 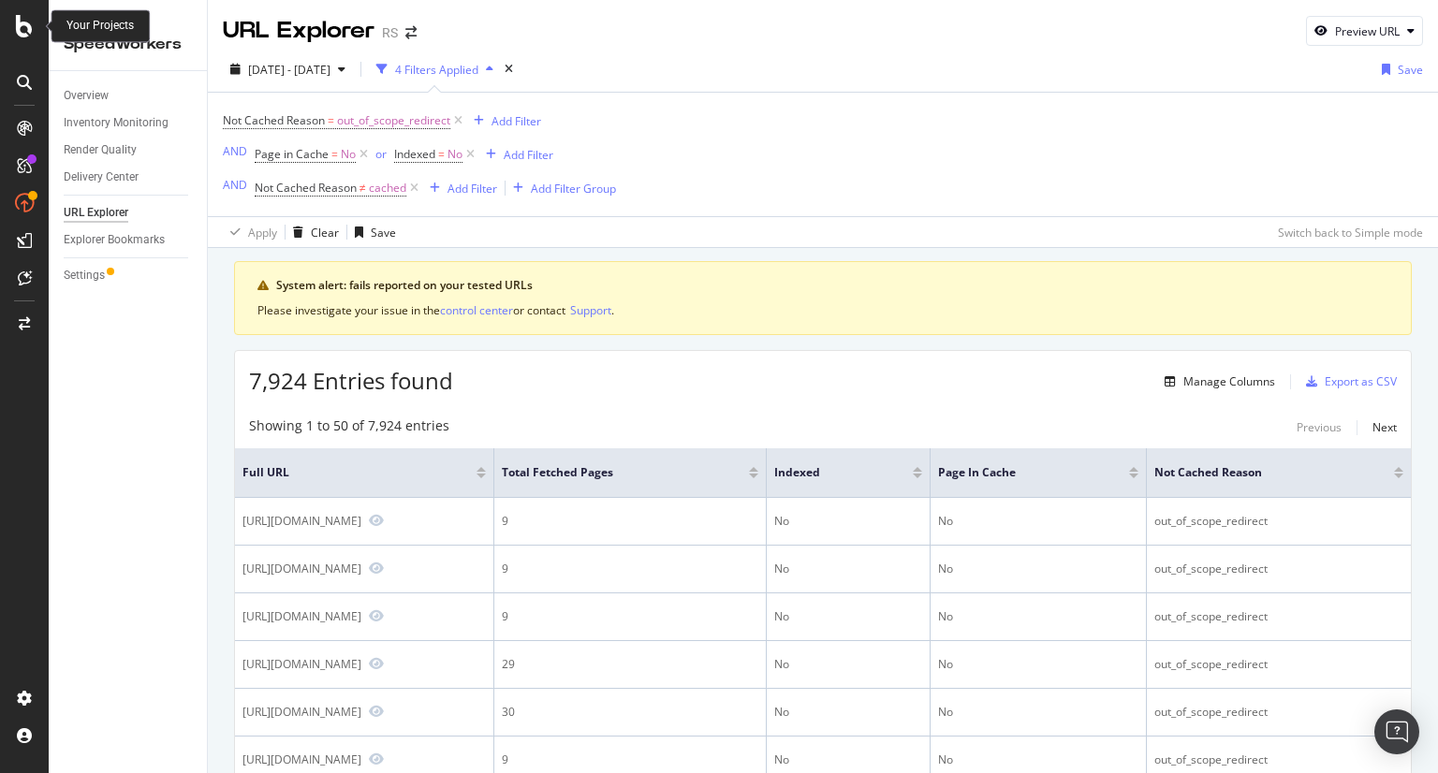 What do you see at coordinates (561, 188) in the screenshot?
I see `button: Add Filter Group` at bounding box center [561, 188].